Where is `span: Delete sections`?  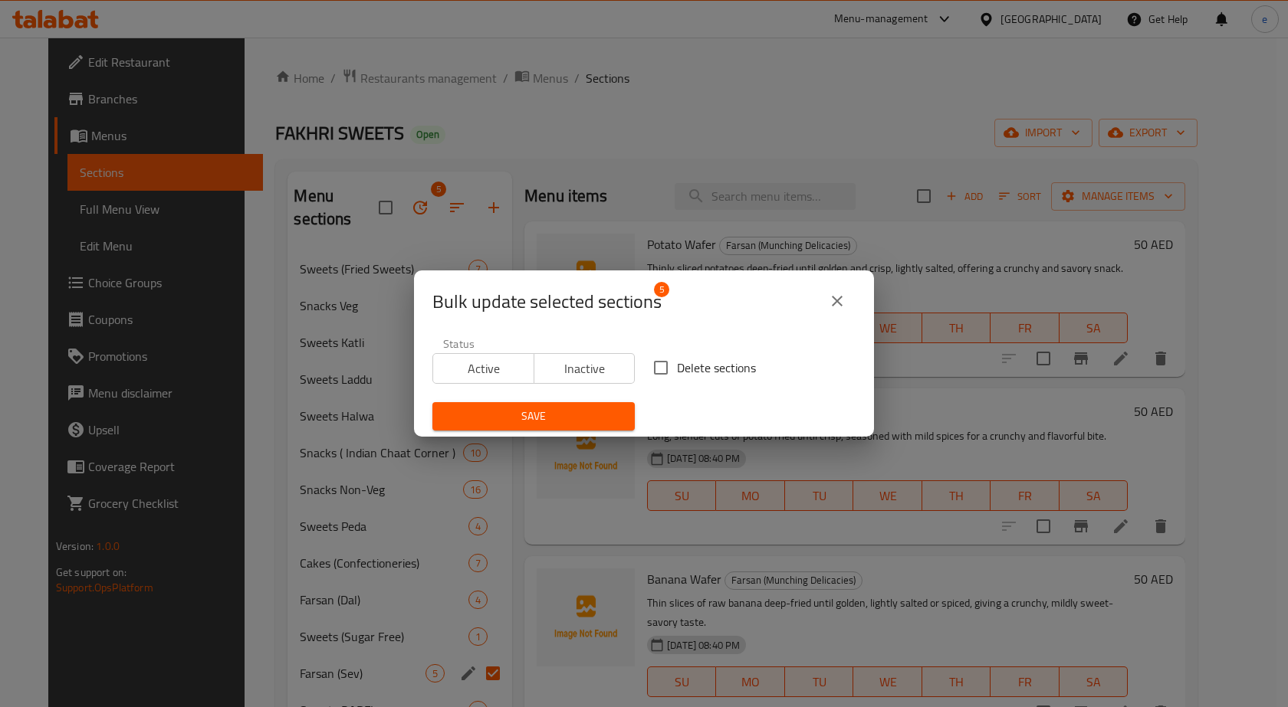
span: Delete sections is located at coordinates (716, 368).